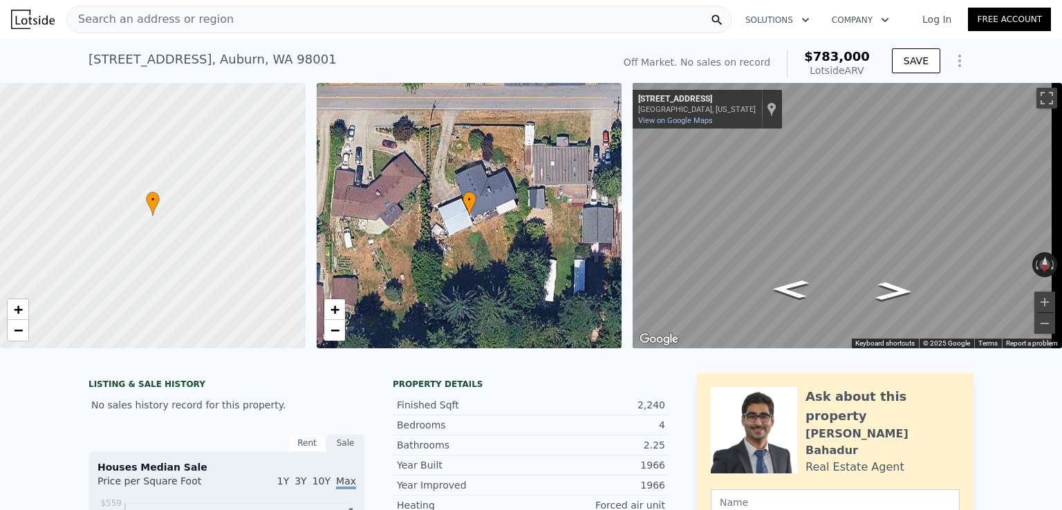 This screenshot has width=1062, height=510. What do you see at coordinates (1010, 19) in the screenshot?
I see `a: Free Account` at bounding box center [1010, 19].